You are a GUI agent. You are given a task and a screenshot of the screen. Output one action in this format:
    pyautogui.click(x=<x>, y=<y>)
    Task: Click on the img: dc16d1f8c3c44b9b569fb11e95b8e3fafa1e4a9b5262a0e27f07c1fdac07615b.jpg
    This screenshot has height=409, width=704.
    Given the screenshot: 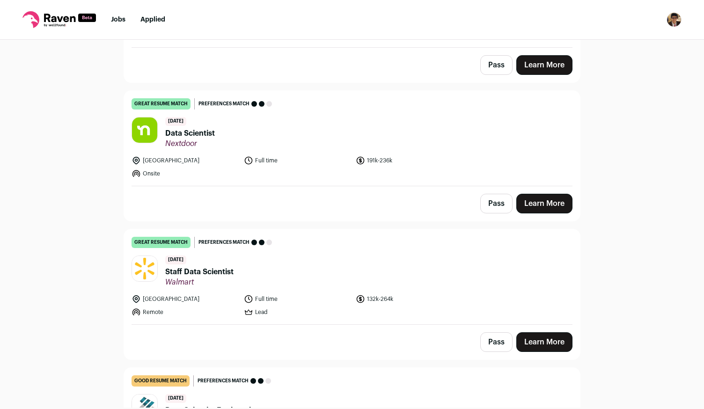 What is the action you would take?
    pyautogui.click(x=145, y=130)
    